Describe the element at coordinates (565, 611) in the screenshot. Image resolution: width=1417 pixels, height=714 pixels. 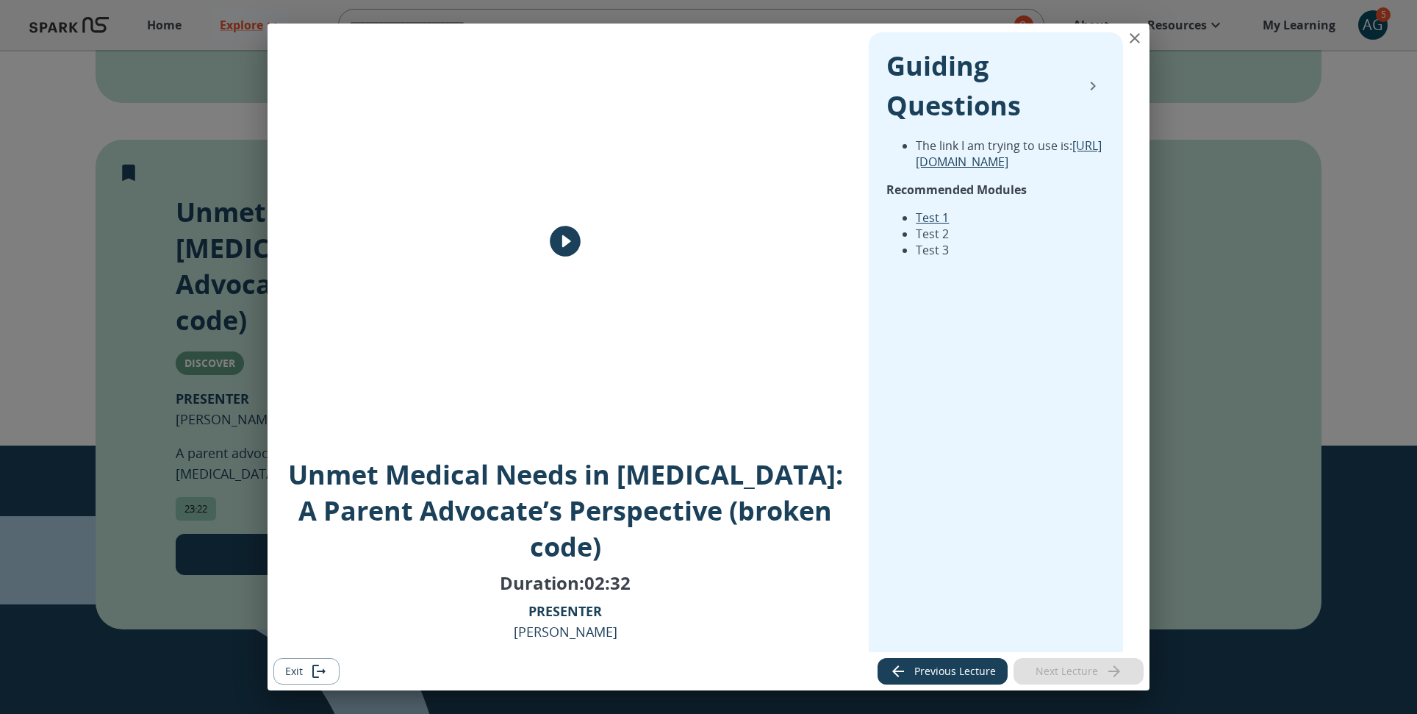
I see `b: PRESENTER` at that location.